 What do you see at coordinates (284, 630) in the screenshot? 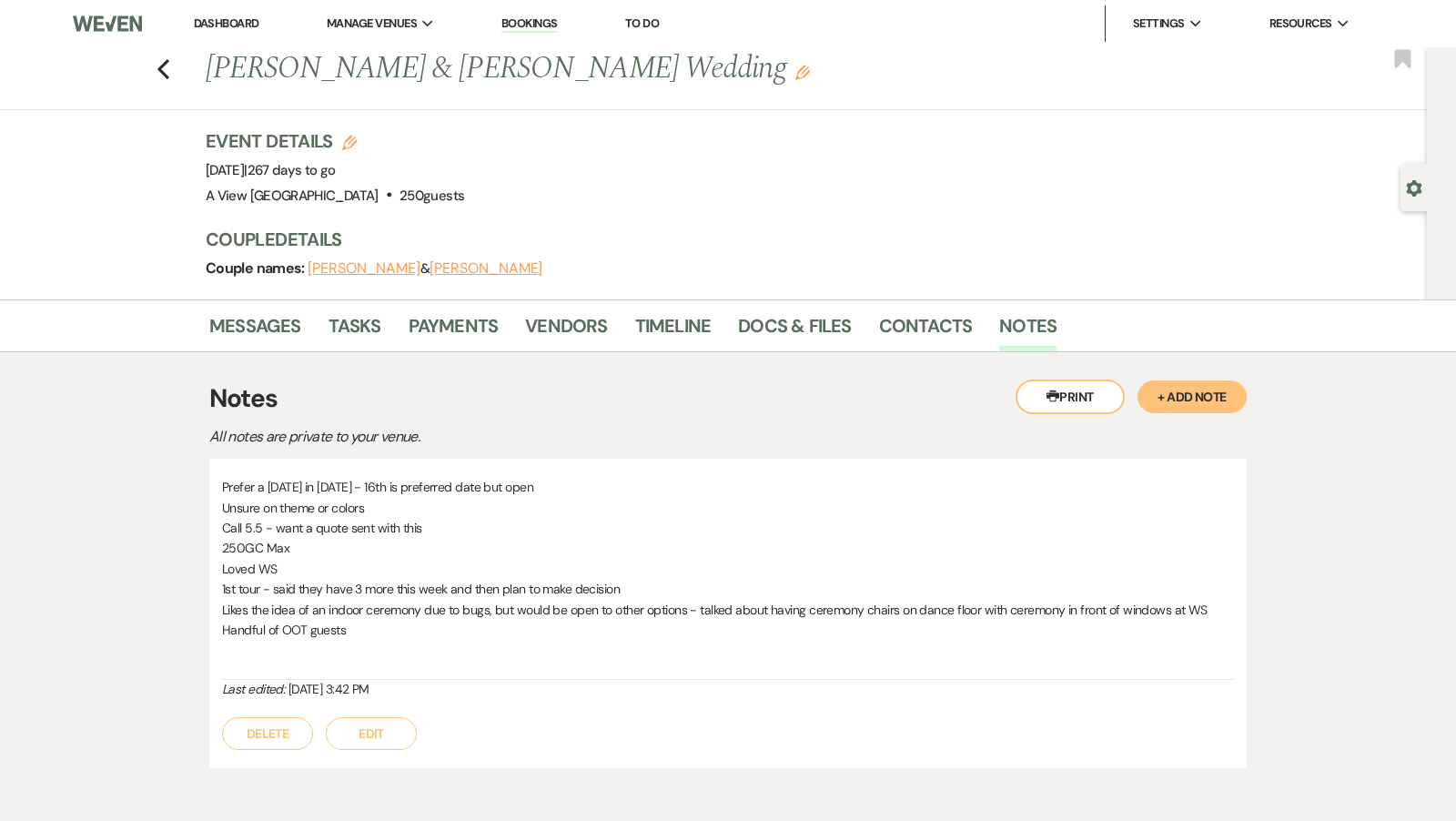
I see `span: Handful of OOT guests` at bounding box center [284, 630].